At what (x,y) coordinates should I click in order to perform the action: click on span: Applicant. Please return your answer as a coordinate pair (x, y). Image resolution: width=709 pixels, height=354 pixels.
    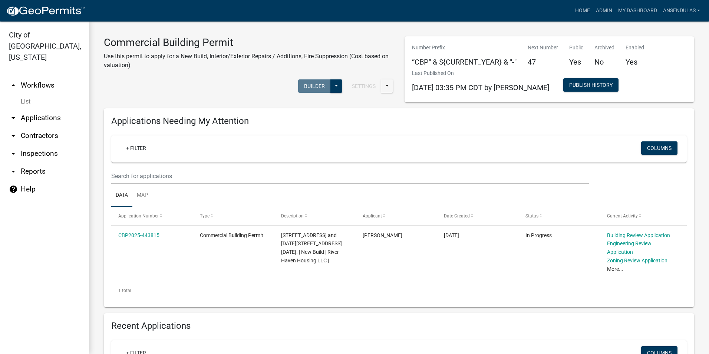
    Looking at the image, I should click on (372, 216).